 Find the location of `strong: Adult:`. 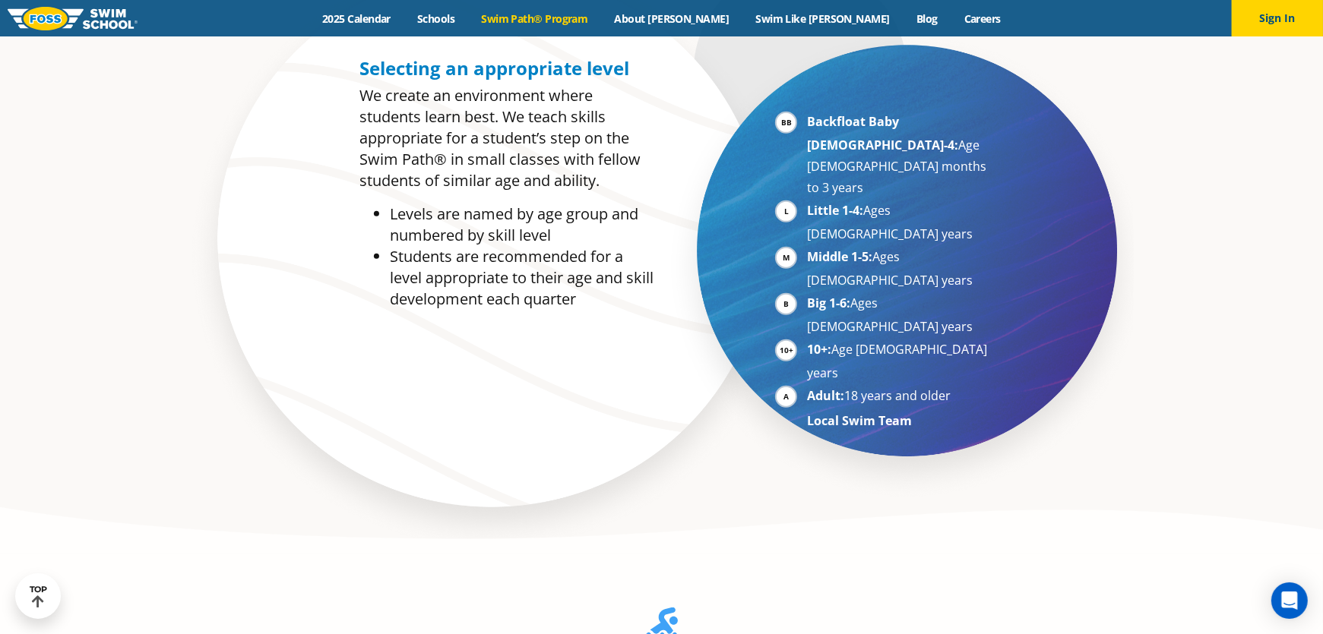

strong: Adult: is located at coordinates (825, 396).